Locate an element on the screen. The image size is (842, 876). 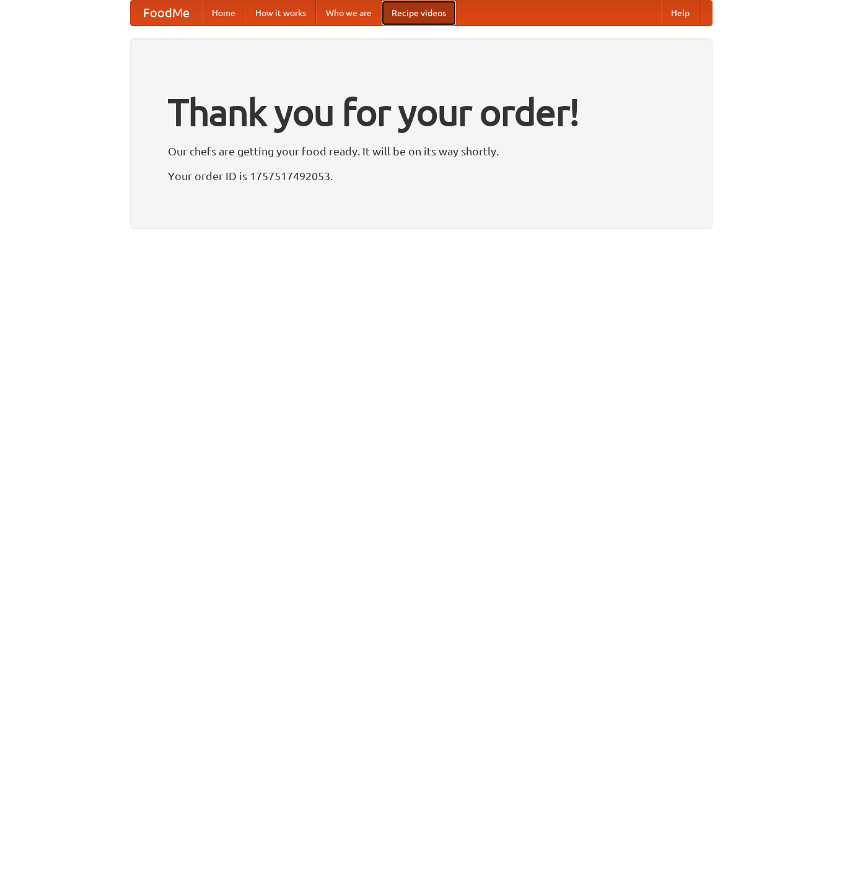
p: Our chefs are getting your food ready. It will be on its way shortly. is located at coordinates (421, 151).